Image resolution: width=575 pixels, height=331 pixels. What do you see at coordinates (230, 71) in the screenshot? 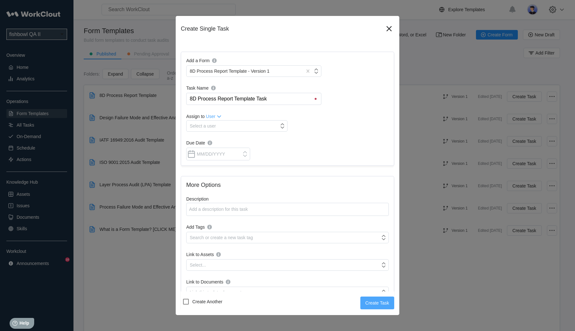
I see `div: 8D Process Report Template - Version 1` at bounding box center [230, 71].